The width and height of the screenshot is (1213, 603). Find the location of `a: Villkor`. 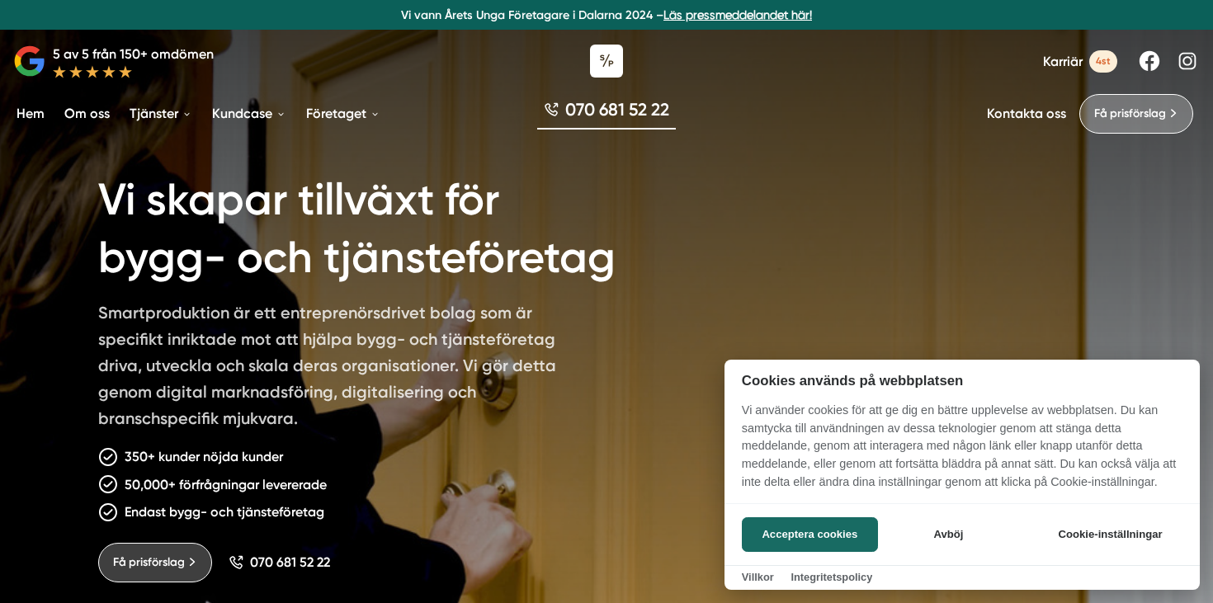

a: Villkor is located at coordinates (757, 577).